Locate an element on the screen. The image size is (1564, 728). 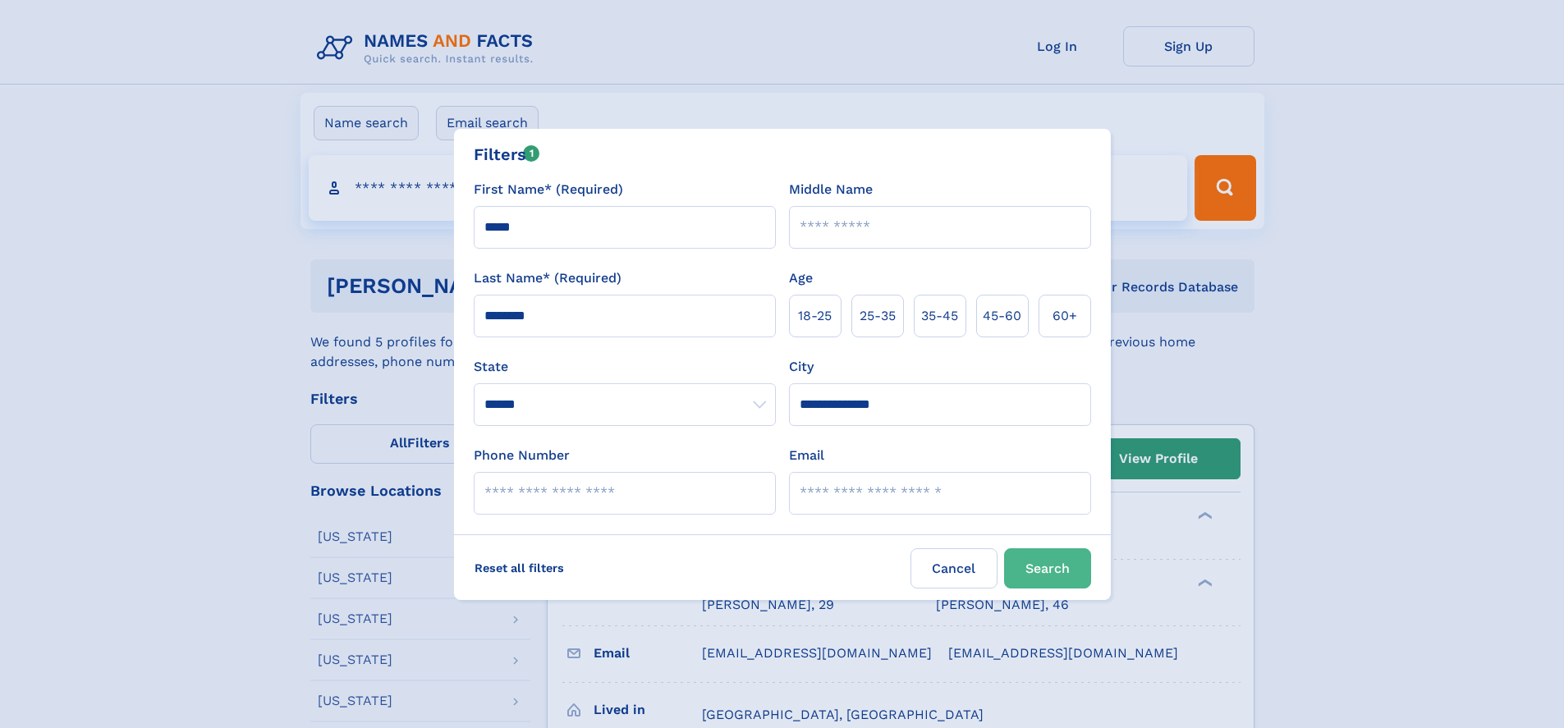
span: 18‑25 is located at coordinates (815, 316).